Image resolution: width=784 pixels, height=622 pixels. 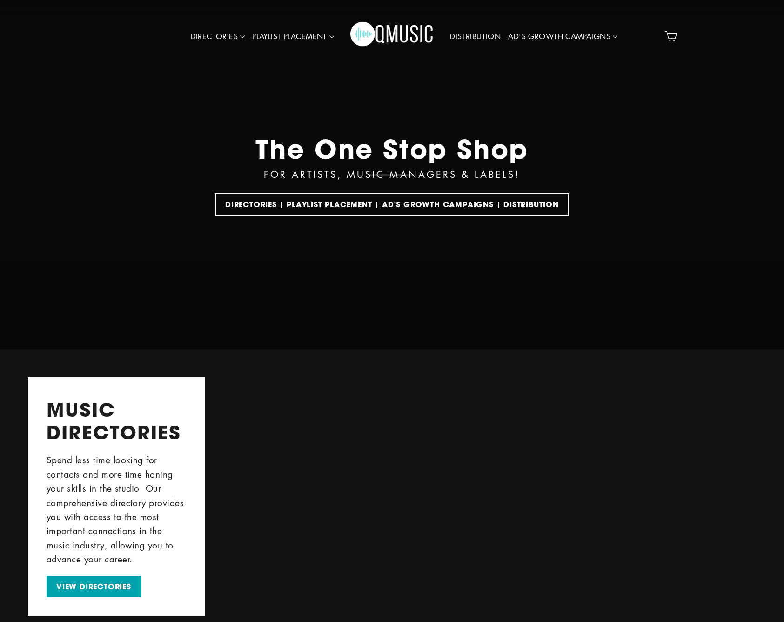 What do you see at coordinates (293, 37) in the screenshot?
I see `a: PLAYLIST PLACEMENT` at bounding box center [293, 37].